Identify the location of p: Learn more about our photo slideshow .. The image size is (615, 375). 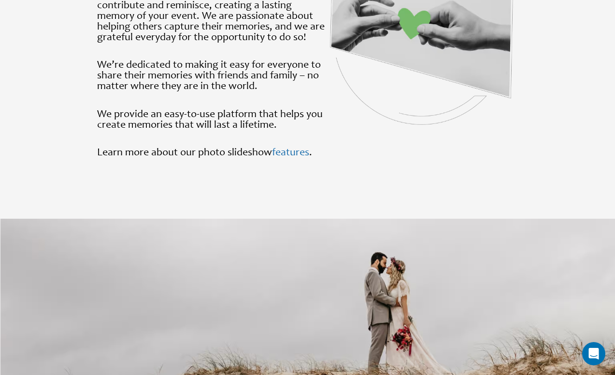
(213, 153).